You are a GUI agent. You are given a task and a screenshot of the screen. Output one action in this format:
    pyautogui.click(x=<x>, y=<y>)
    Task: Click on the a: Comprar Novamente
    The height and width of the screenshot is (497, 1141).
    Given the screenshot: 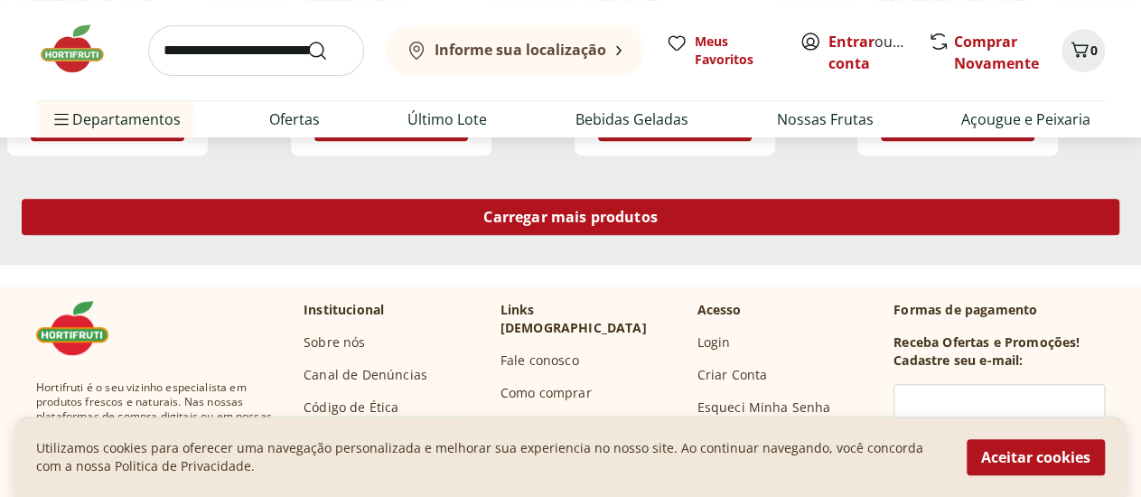 What is the action you would take?
    pyautogui.click(x=997, y=52)
    